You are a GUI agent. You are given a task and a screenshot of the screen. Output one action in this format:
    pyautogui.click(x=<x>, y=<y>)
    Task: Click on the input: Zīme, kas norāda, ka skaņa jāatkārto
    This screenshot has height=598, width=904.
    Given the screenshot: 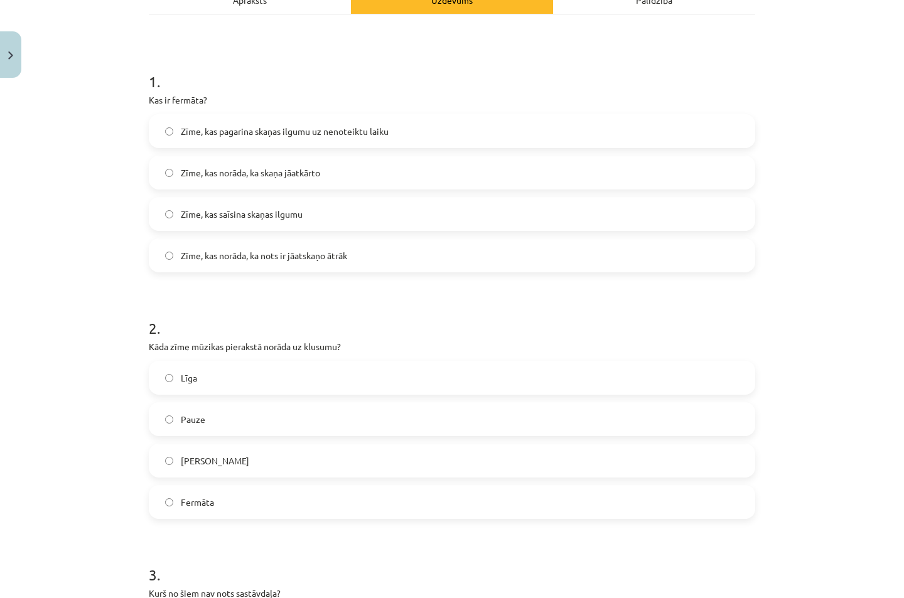 What is the action you would take?
    pyautogui.click(x=169, y=173)
    